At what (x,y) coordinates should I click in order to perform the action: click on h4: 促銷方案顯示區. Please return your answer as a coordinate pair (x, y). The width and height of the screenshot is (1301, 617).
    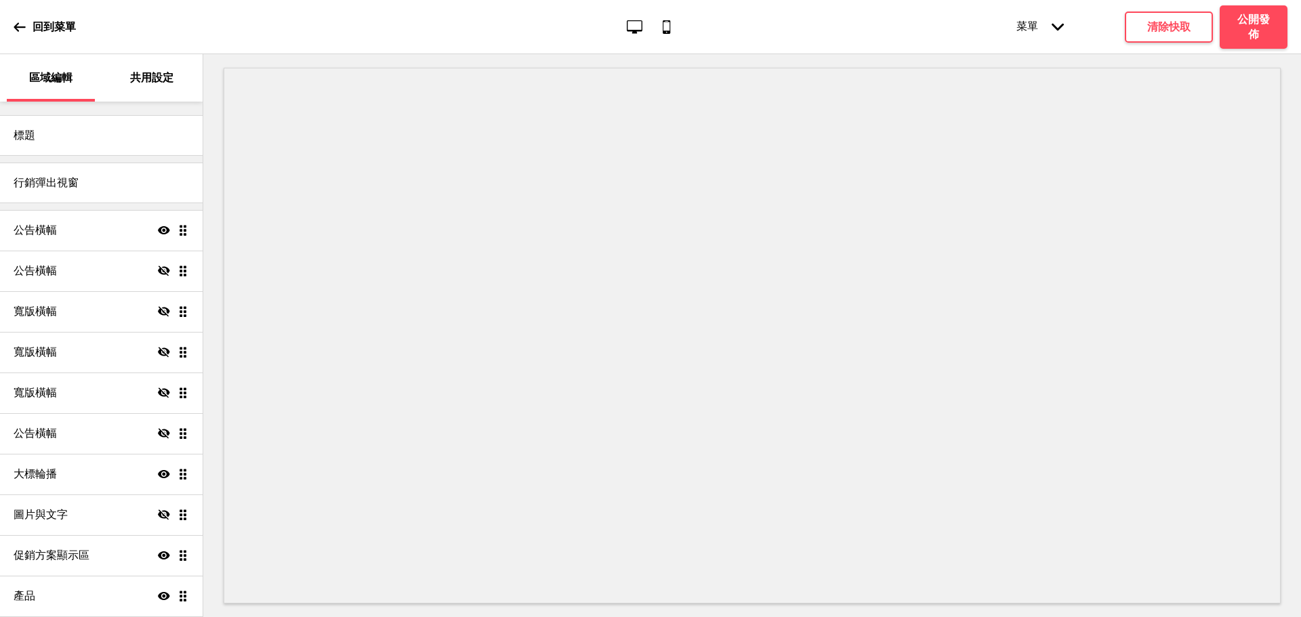
    Looking at the image, I should click on (52, 556).